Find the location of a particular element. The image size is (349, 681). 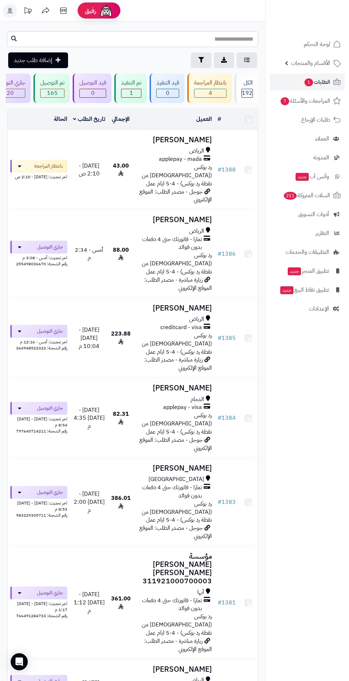

a: لوحة التحكم is located at coordinates (308, 44).